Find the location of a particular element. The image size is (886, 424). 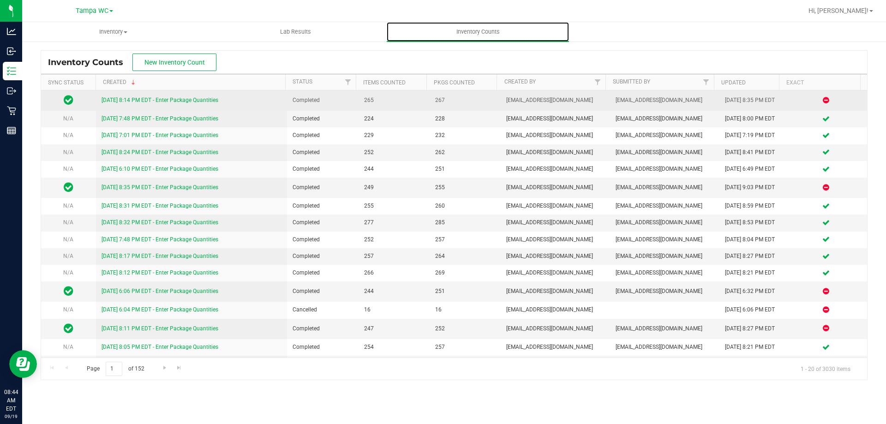

a: Status is located at coordinates (302, 82).